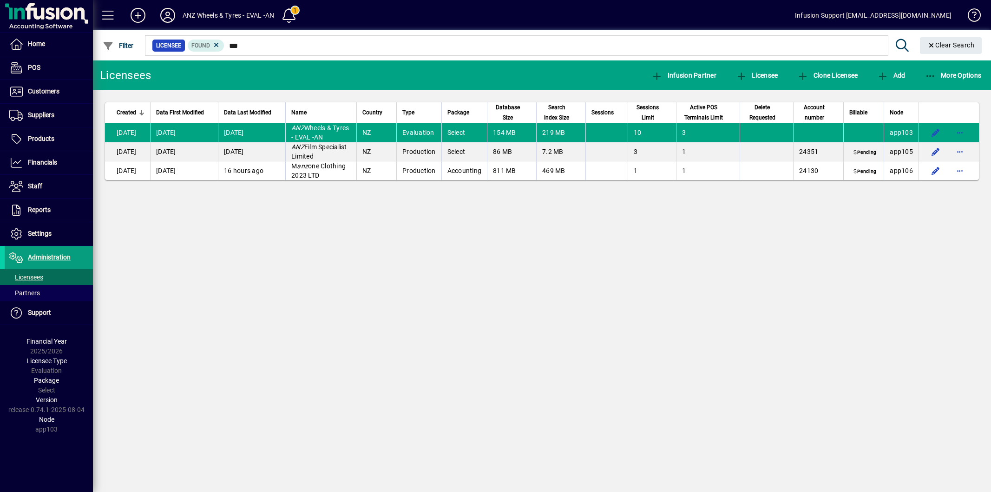  What do you see at coordinates (40, 312) in the screenshot?
I see `span: Support` at bounding box center [40, 312].